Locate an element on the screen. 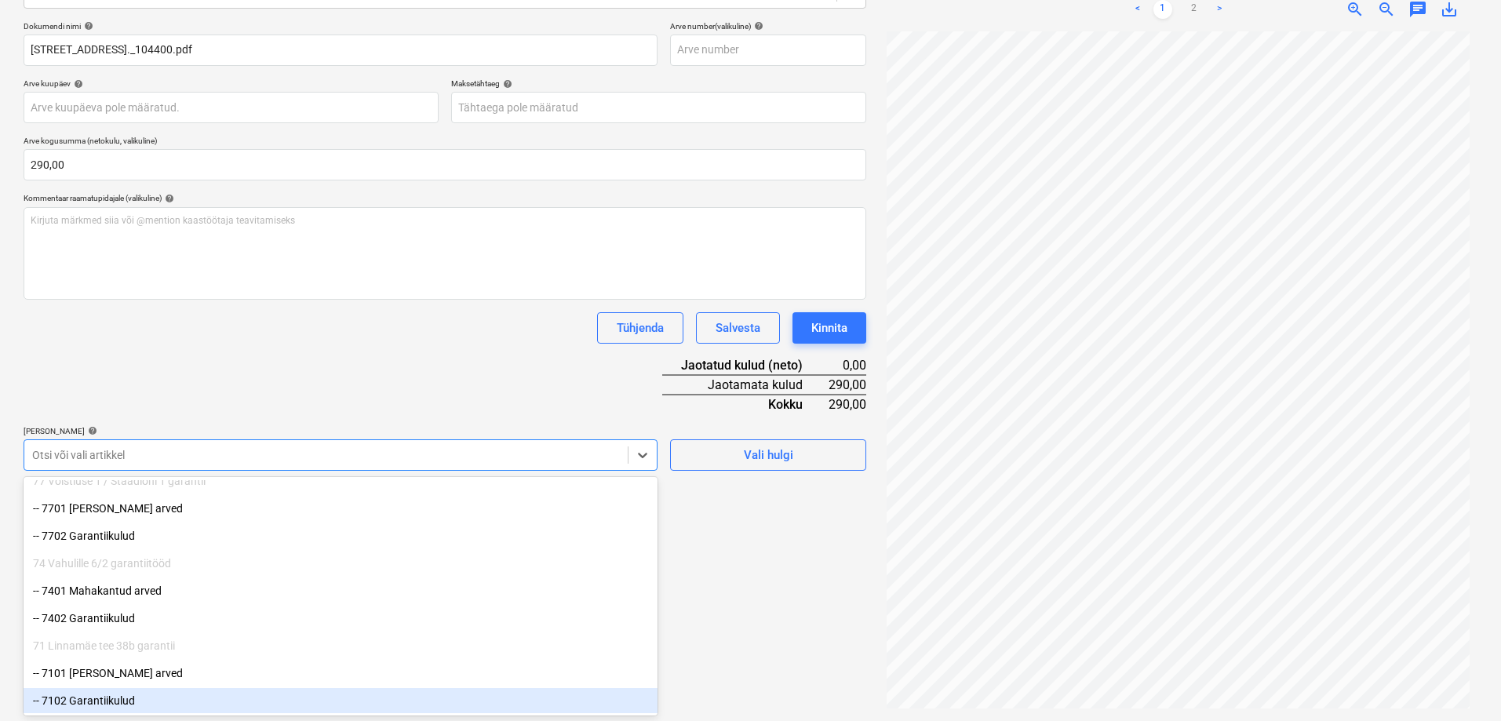  div: 77 Võistluse 1 / Staadioni 1 garantii is located at coordinates (341, 481).